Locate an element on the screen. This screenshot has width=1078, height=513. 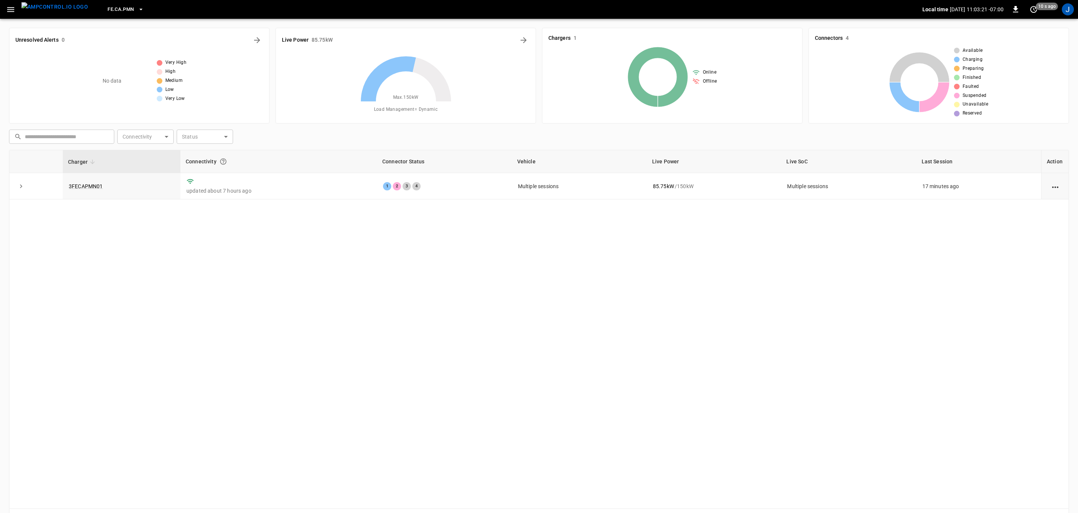
div: 3 is located at coordinates (407, 186).